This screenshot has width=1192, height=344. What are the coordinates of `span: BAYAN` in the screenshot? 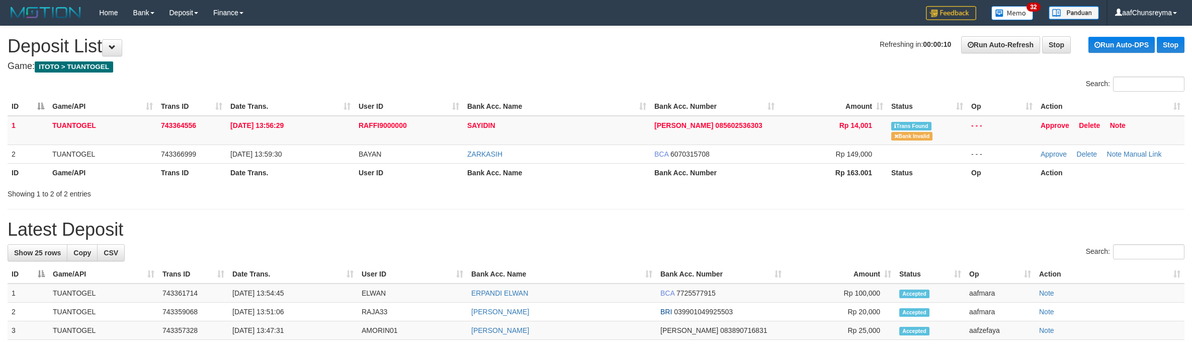 It's located at (370, 154).